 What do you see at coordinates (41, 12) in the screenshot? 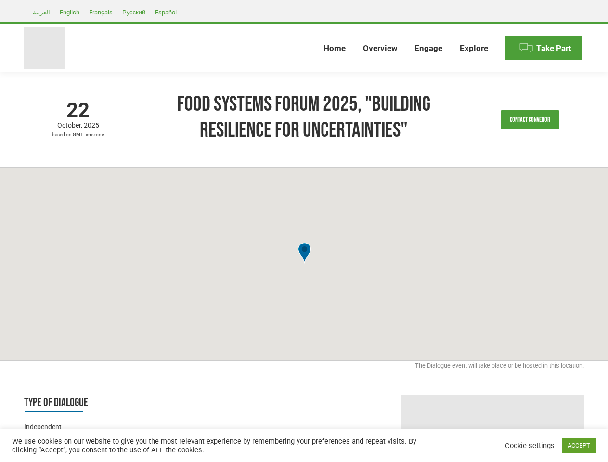
I see `span: العربية` at bounding box center [41, 12].